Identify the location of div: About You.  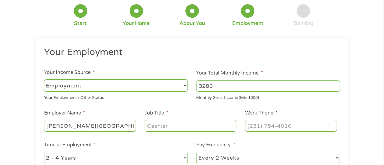
(192, 23).